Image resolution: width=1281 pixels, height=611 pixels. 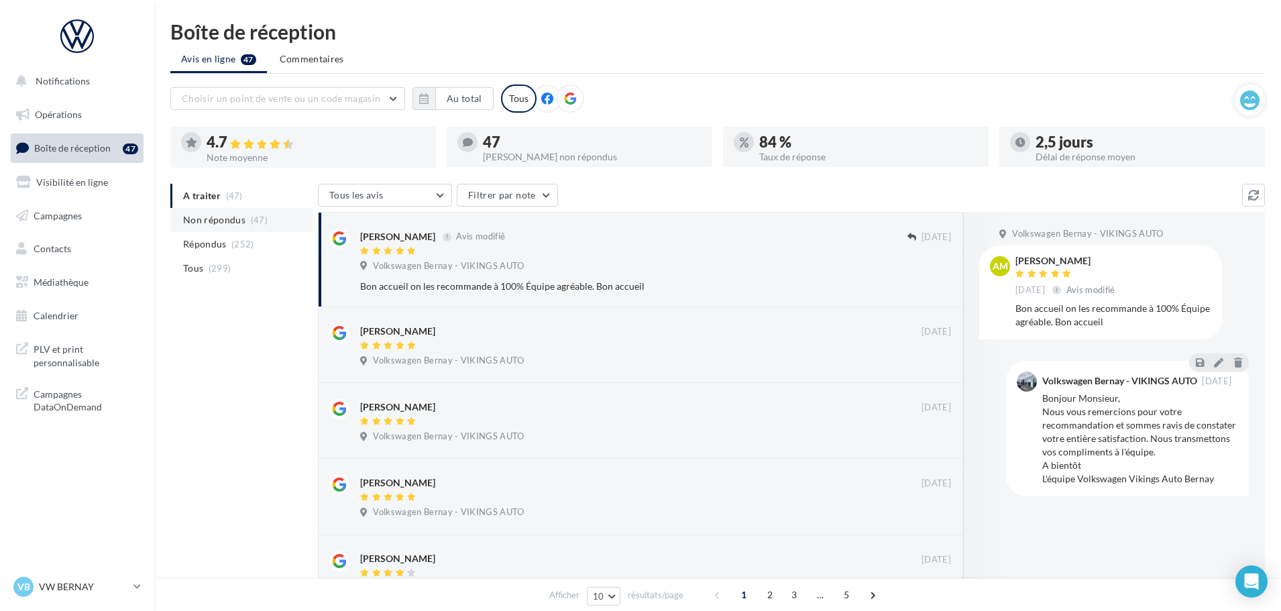 I want to click on span: Commentaires, so click(x=312, y=59).